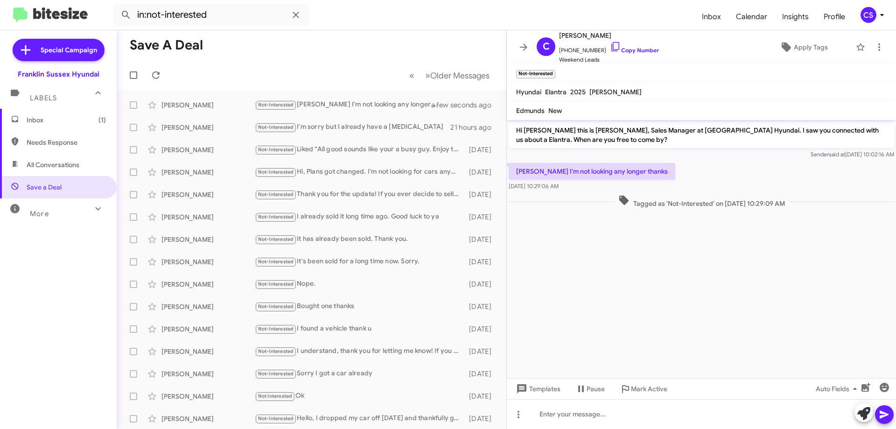 This screenshot has width=896, height=429. I want to click on span: Not Interested, so click(275, 396).